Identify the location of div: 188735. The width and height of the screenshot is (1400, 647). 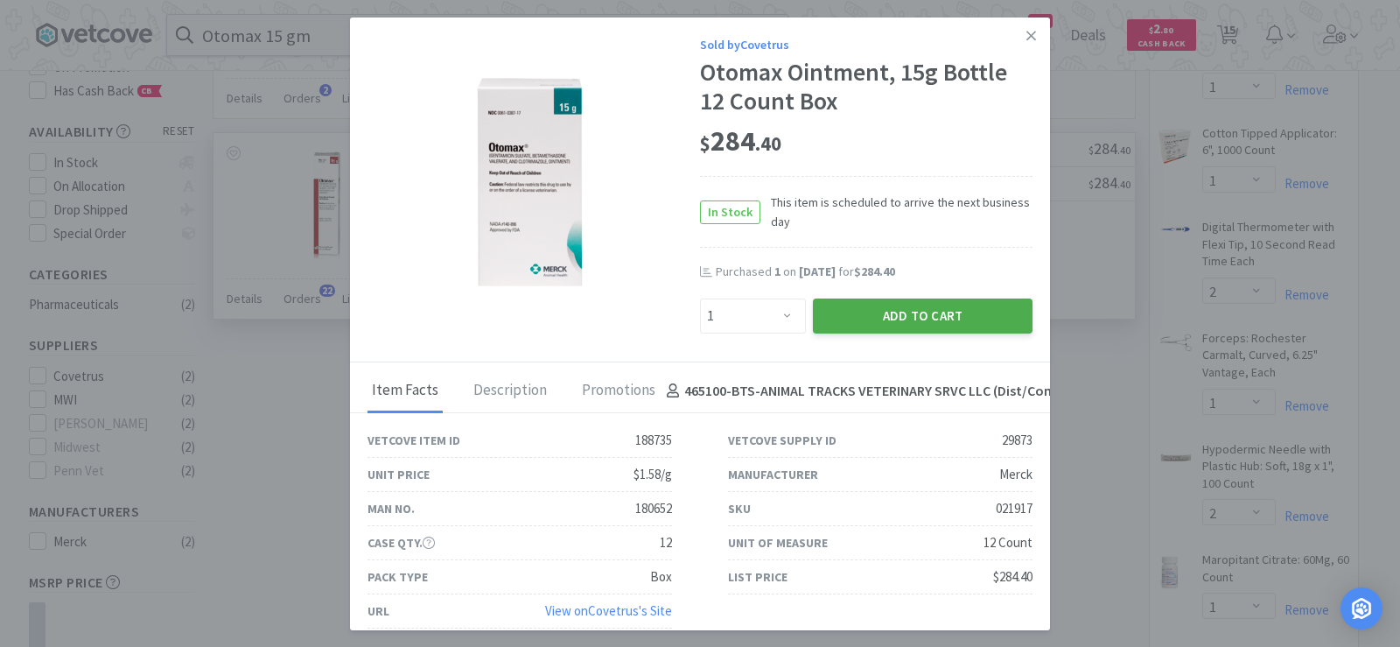
(654, 440).